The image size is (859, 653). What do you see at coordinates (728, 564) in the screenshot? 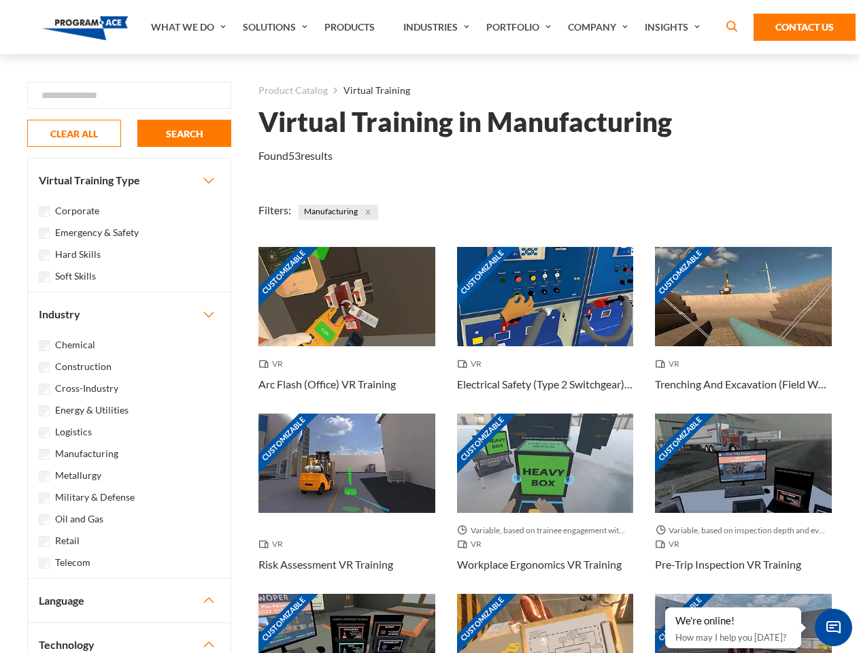
I see `h3: Pre-Trip Inspection VR Training` at bounding box center [728, 564].